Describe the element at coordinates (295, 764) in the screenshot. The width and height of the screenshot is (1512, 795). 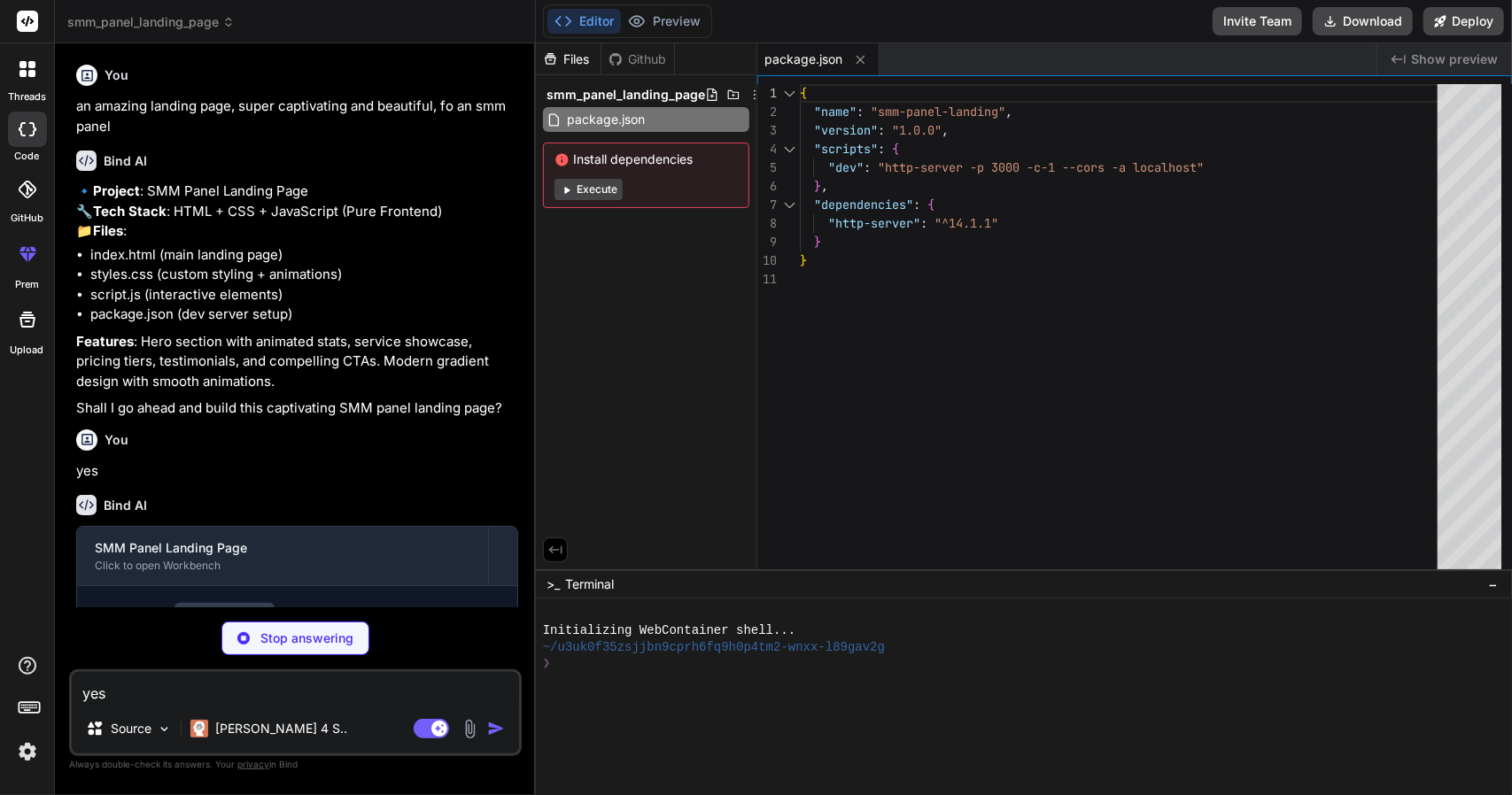
I see `p: Always double-check its answers. Your in Bind` at that location.